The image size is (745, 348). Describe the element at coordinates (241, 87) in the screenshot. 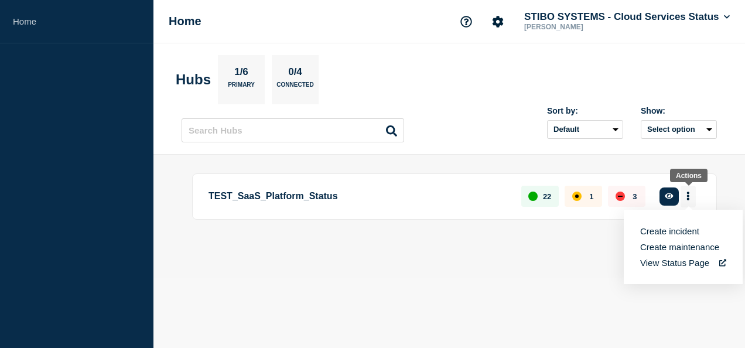

I see `p: Primary` at that location.